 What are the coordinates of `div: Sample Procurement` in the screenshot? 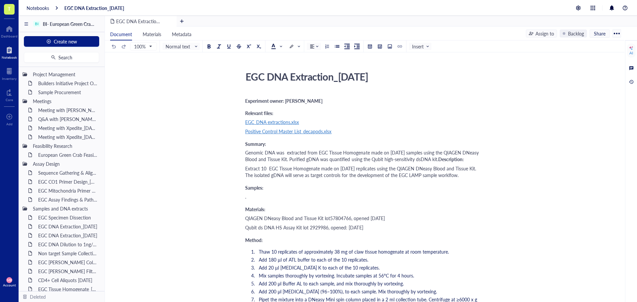 It's located at (68, 92).